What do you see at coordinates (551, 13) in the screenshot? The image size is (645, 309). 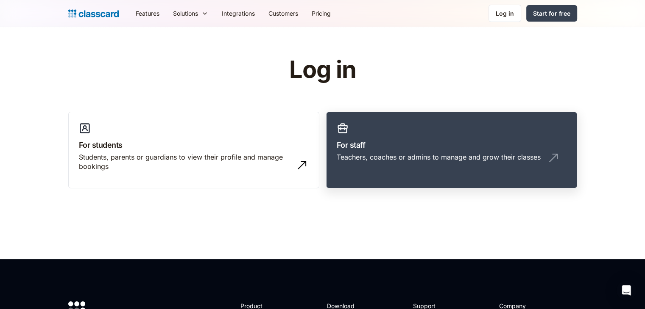 I see `a: Start for free` at bounding box center [551, 13].